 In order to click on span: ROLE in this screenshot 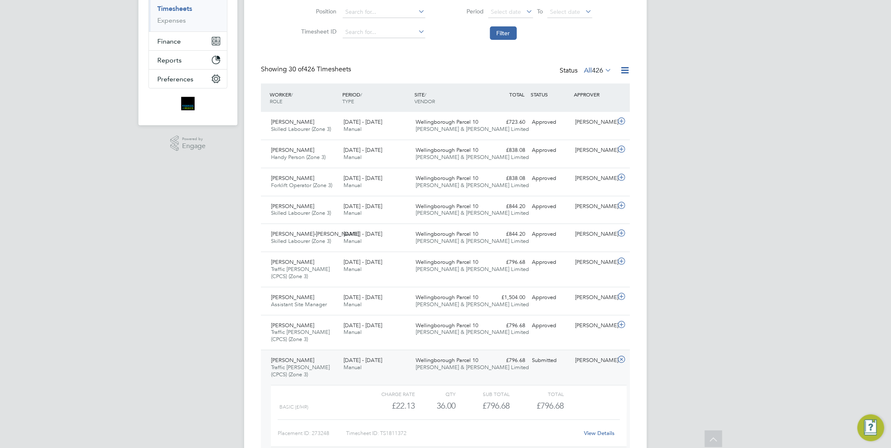, I will do `click(276, 101)`.